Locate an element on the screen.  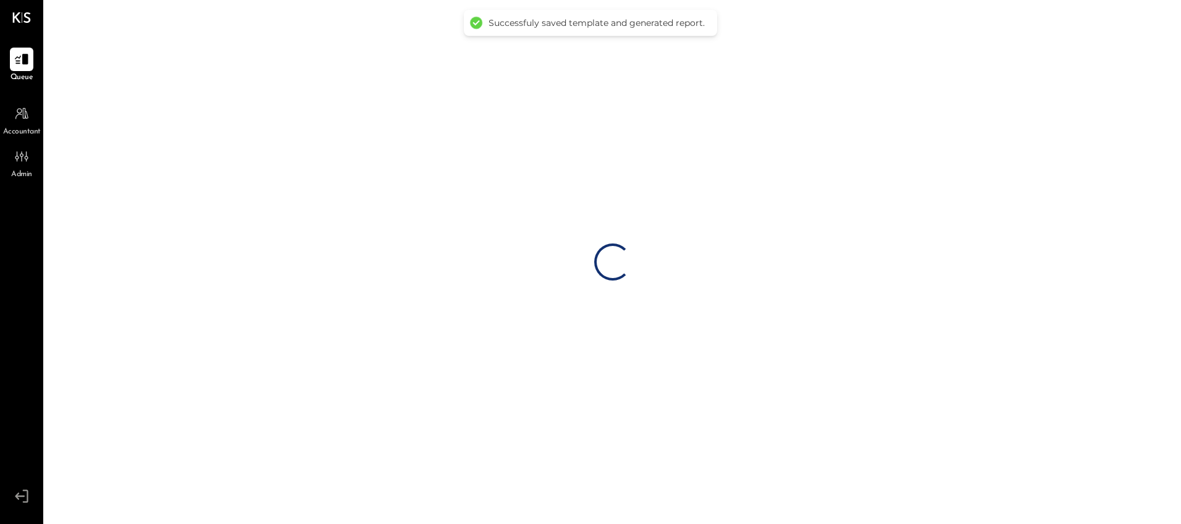
a: Admin is located at coordinates (22, 162).